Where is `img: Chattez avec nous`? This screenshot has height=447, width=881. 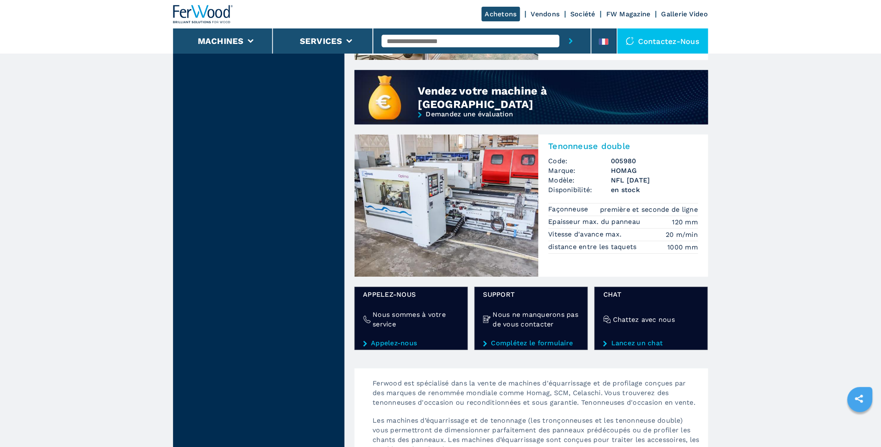
img: Chattez avec nous is located at coordinates (607, 319).